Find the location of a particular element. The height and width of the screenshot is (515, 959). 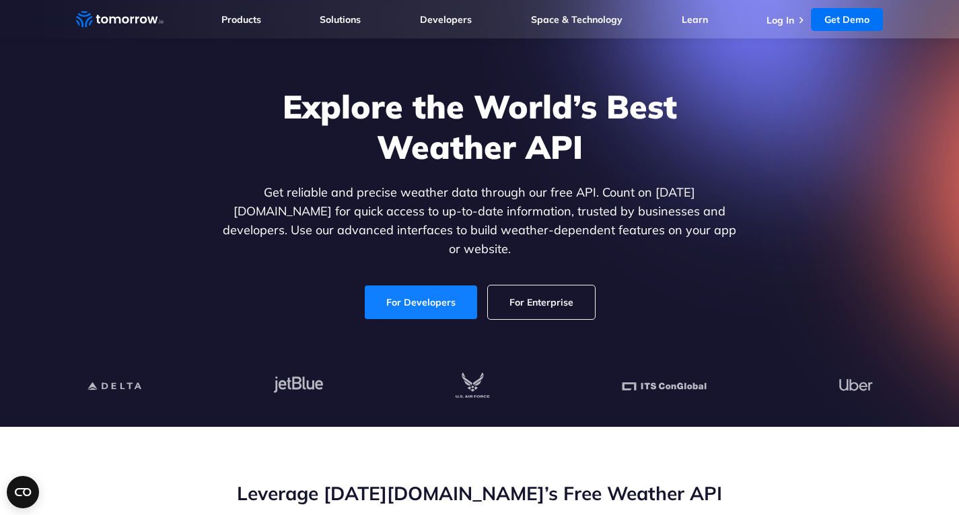

a: Products is located at coordinates (241, 20).